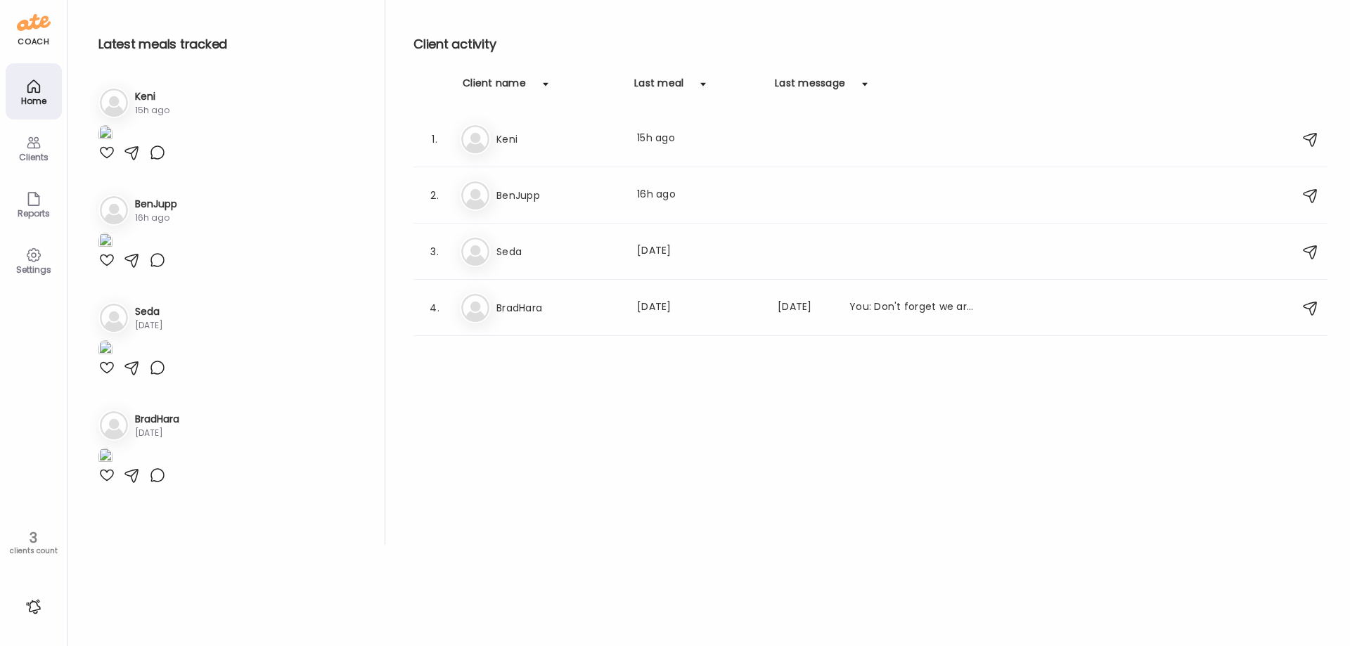  I want to click on img: images%2FN21lRKqjfMdOCgX9JykITk4PX472%2F3Vyj6SkZyBx9eA3cQhd7%2FnscFk2UCe0bVClRJHNDB_1080, so click(105, 349).